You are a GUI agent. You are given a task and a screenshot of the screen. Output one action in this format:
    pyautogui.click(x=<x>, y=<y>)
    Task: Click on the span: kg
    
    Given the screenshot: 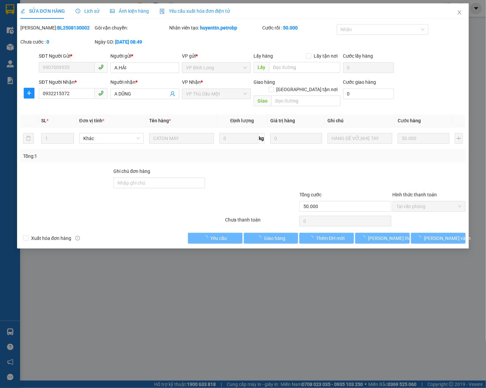 What is the action you would take?
    pyautogui.click(x=262, y=138)
    